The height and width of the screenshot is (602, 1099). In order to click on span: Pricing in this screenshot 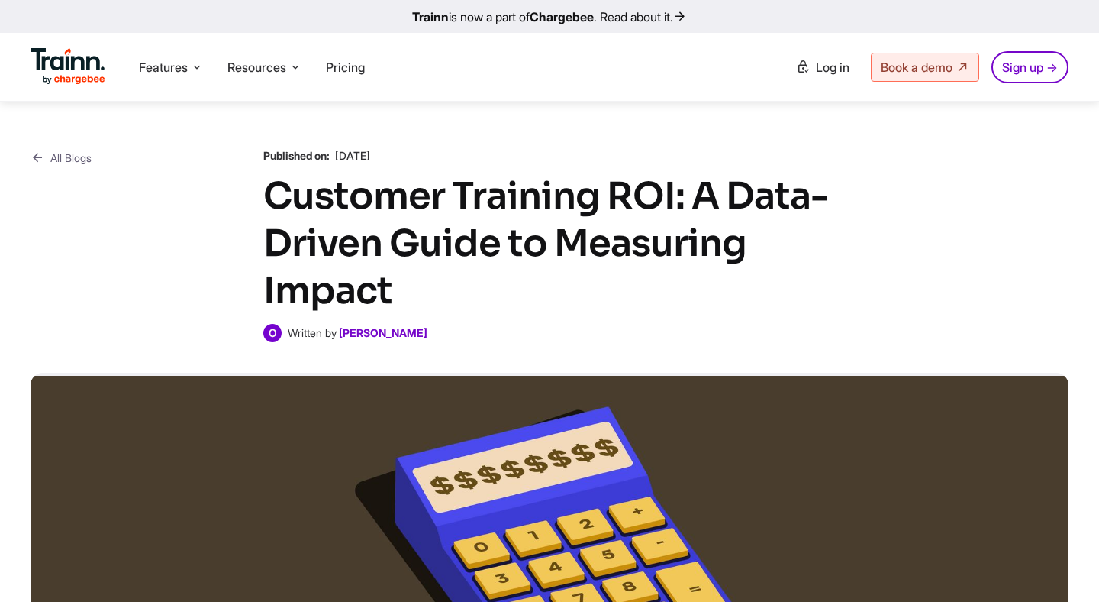, I will do `click(345, 67)`.